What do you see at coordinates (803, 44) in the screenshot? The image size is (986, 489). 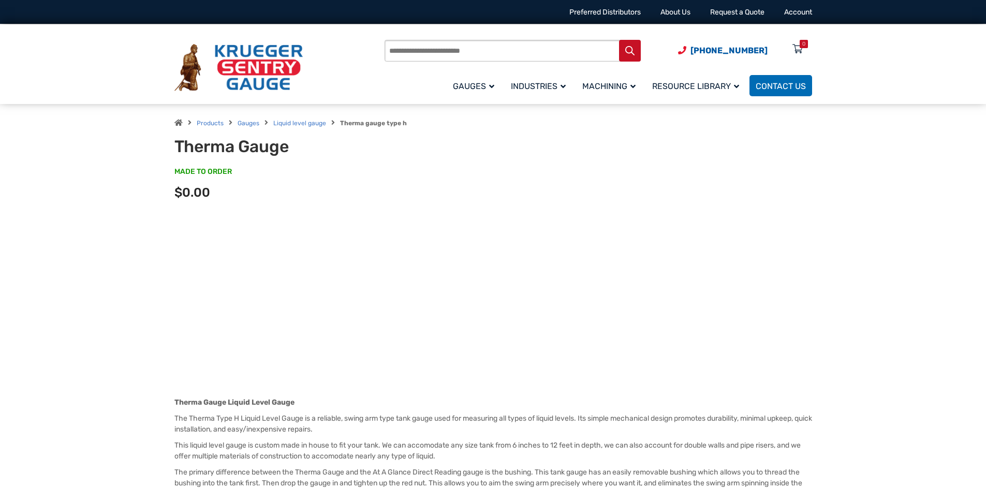 I see `div: 0` at bounding box center [803, 44].